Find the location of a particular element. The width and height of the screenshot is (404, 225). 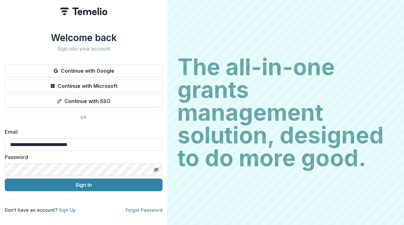

img: Temelio is located at coordinates (84, 11).